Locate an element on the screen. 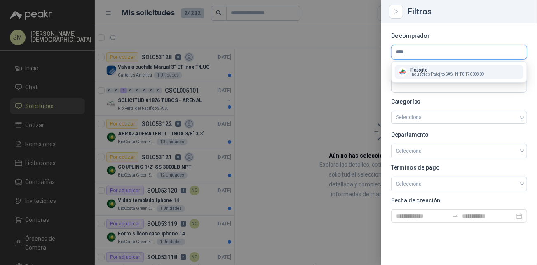  p: De comprador is located at coordinates (459, 36).